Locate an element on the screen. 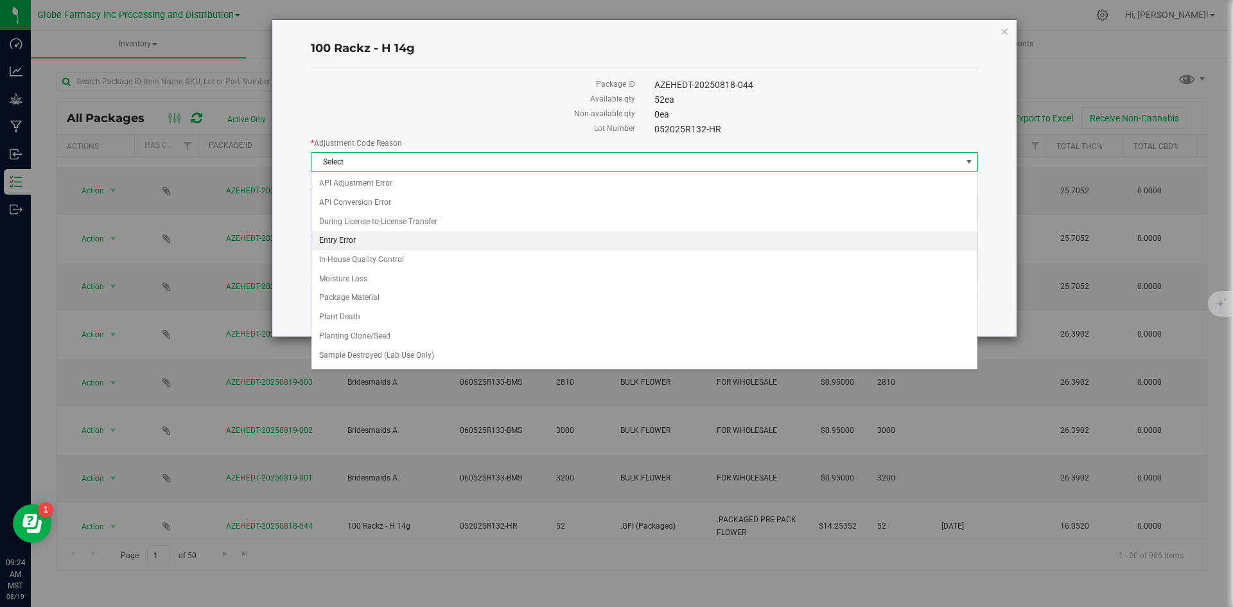 Image resolution: width=1233 pixels, height=607 pixels. li: Entry Error is located at coordinates (644, 241).